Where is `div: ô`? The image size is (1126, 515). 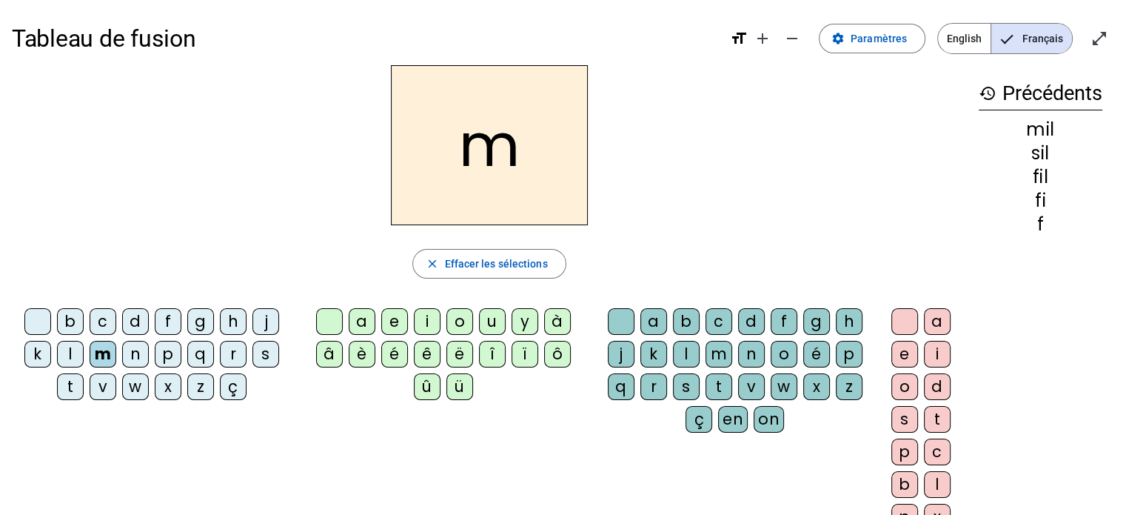 div: ô is located at coordinates (557, 354).